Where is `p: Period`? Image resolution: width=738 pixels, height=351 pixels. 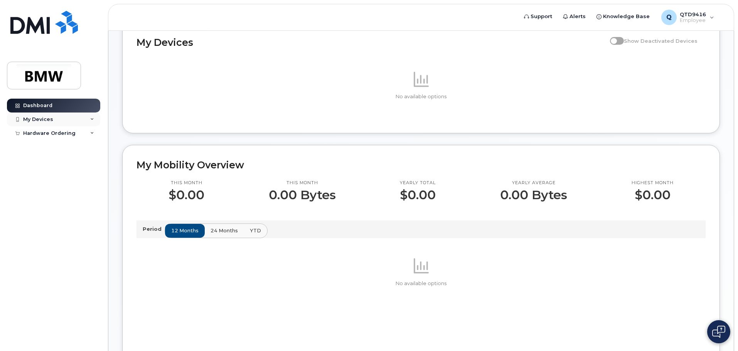
p: Period is located at coordinates (153, 229).